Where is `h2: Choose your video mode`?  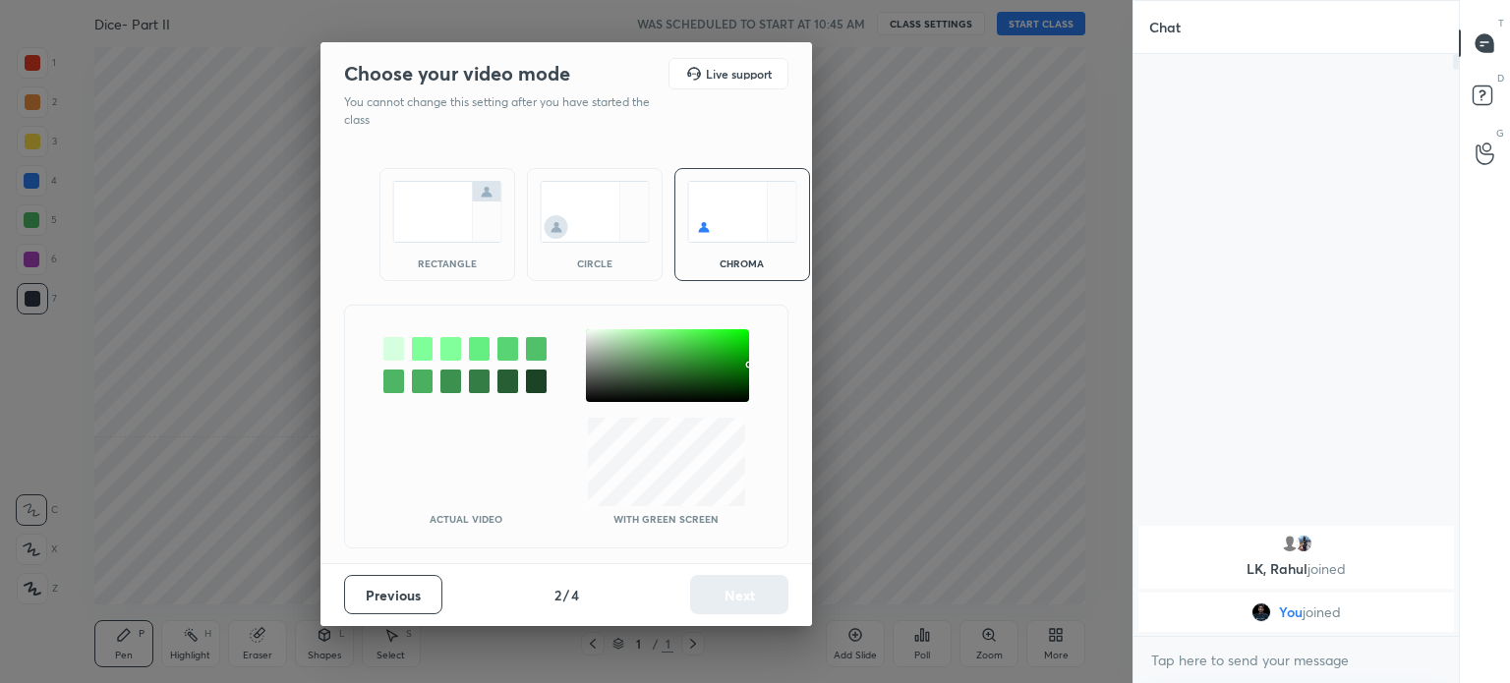
h2: Choose your video mode is located at coordinates (457, 74).